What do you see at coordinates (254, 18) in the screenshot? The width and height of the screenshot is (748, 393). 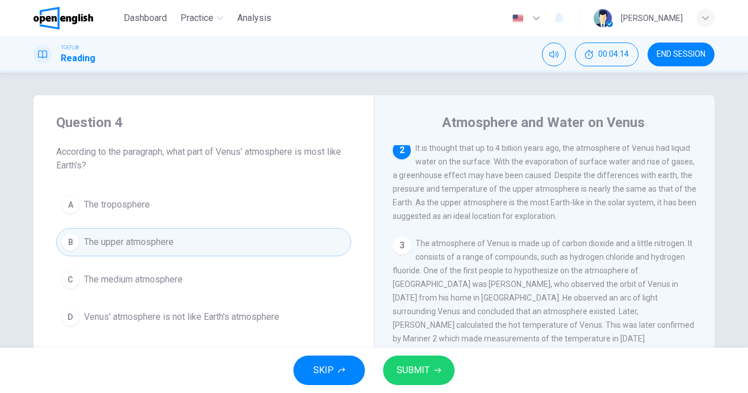 I see `a: Analysis` at bounding box center [254, 18].